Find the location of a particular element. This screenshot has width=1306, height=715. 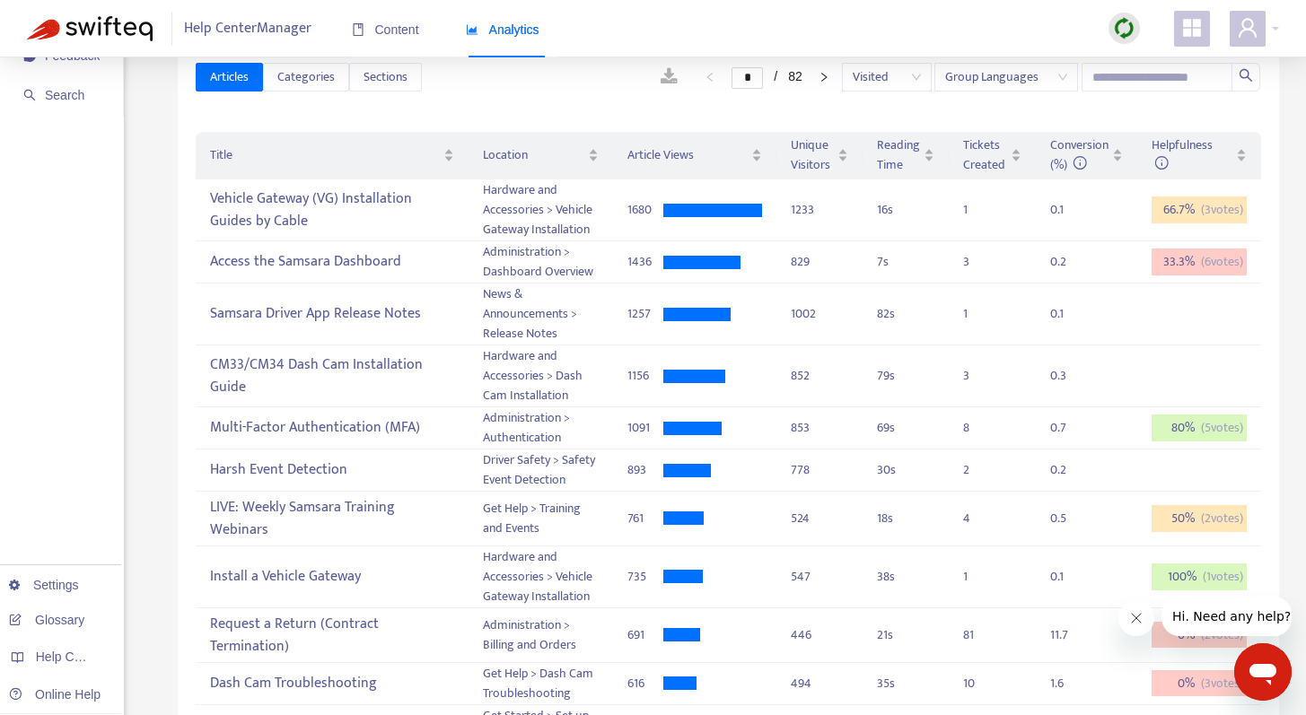

span: Group Languages is located at coordinates (1006, 77).